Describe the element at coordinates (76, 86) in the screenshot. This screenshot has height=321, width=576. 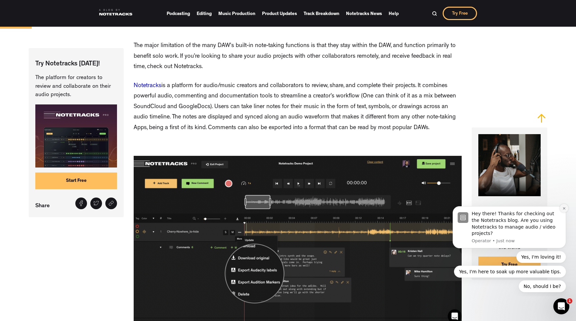
I see `p: The platform for creators to review and collaborate on their audio projects.` at that location.